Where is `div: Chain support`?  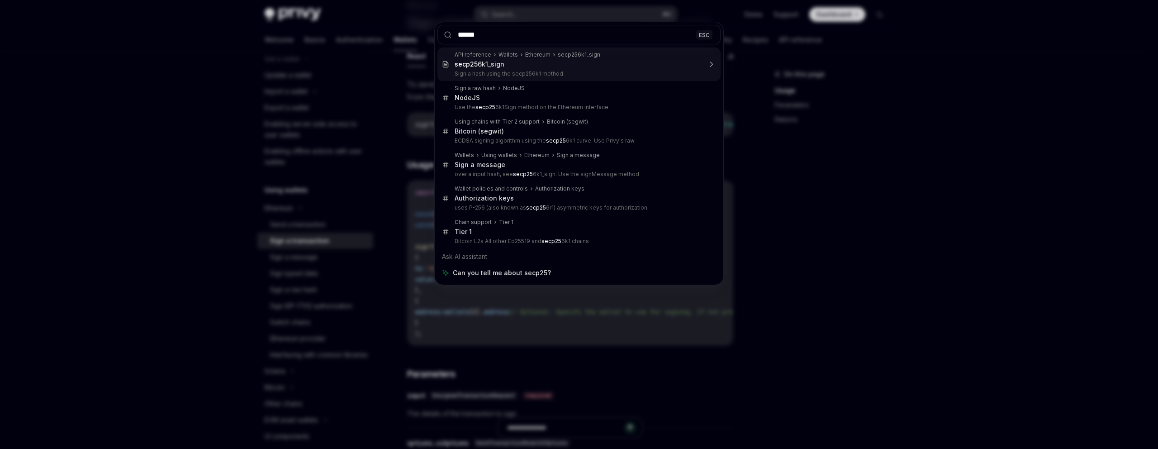 div: Chain support is located at coordinates (473, 222).